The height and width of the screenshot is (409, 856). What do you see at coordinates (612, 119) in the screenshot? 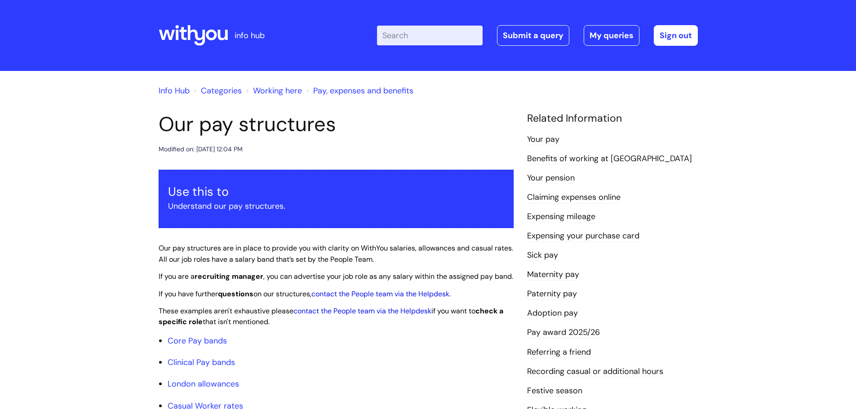
I see `h4: Related Information` at bounding box center [612, 119].